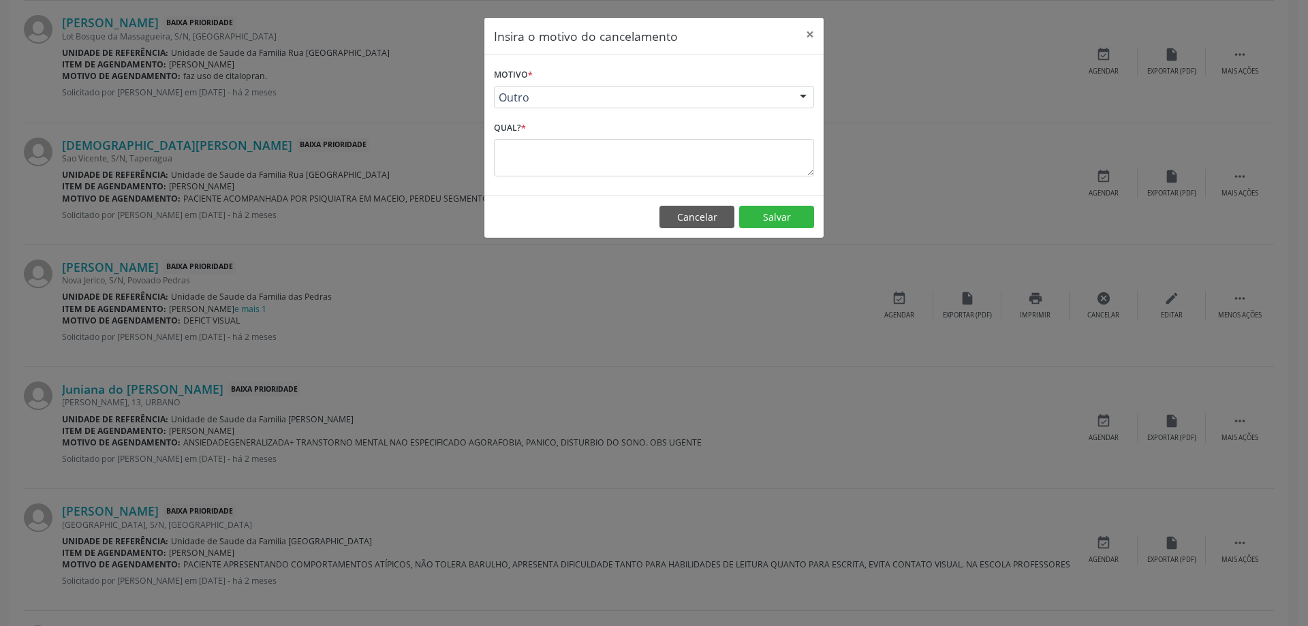 The width and height of the screenshot is (1308, 626). I want to click on button: Cancelar, so click(697, 217).